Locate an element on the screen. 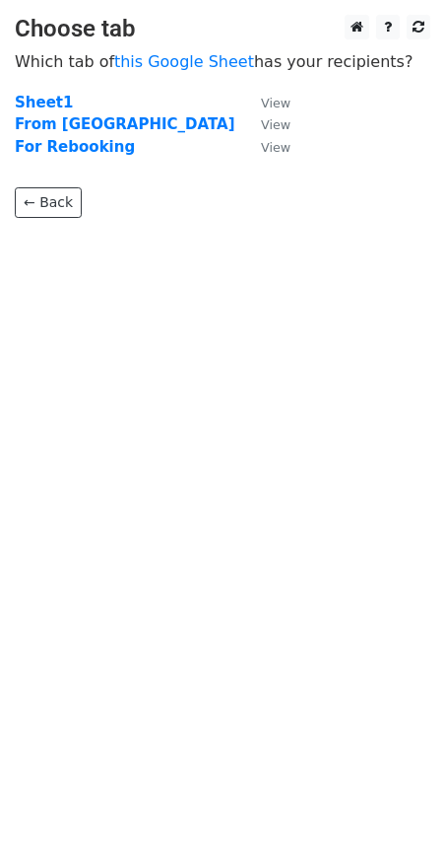 The width and height of the screenshot is (445, 848). a: Sheet1 is located at coordinates (43, 102).